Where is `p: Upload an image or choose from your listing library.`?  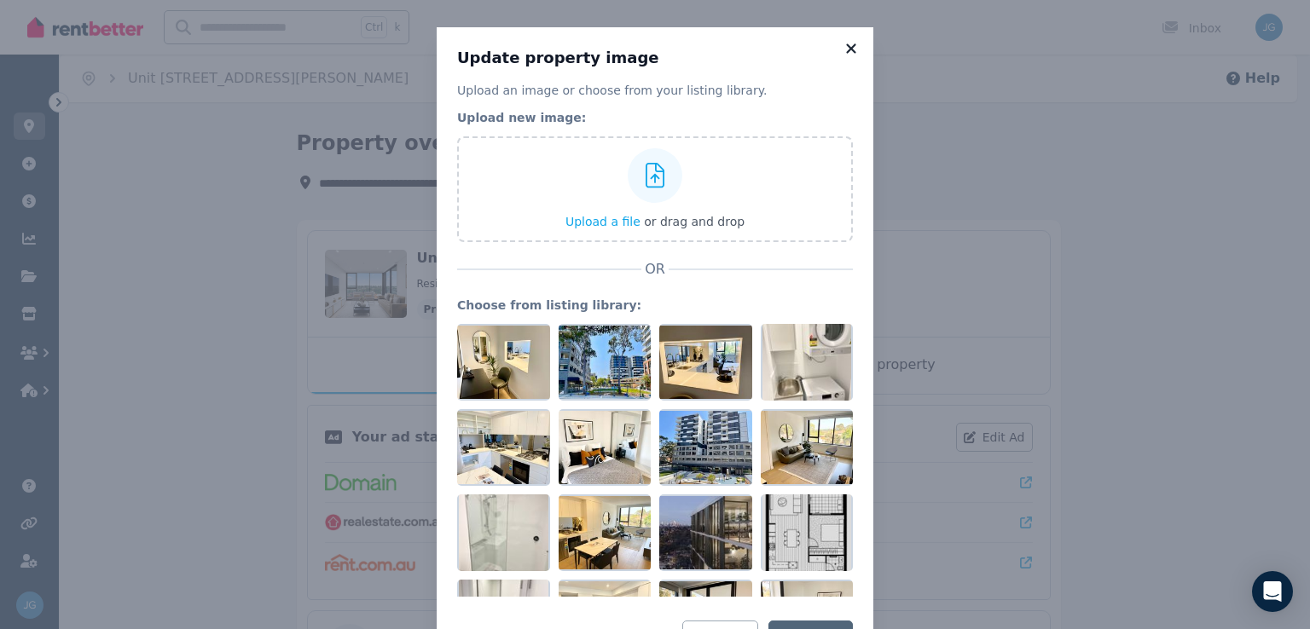 p: Upload an image or choose from your listing library. is located at coordinates (655, 90).